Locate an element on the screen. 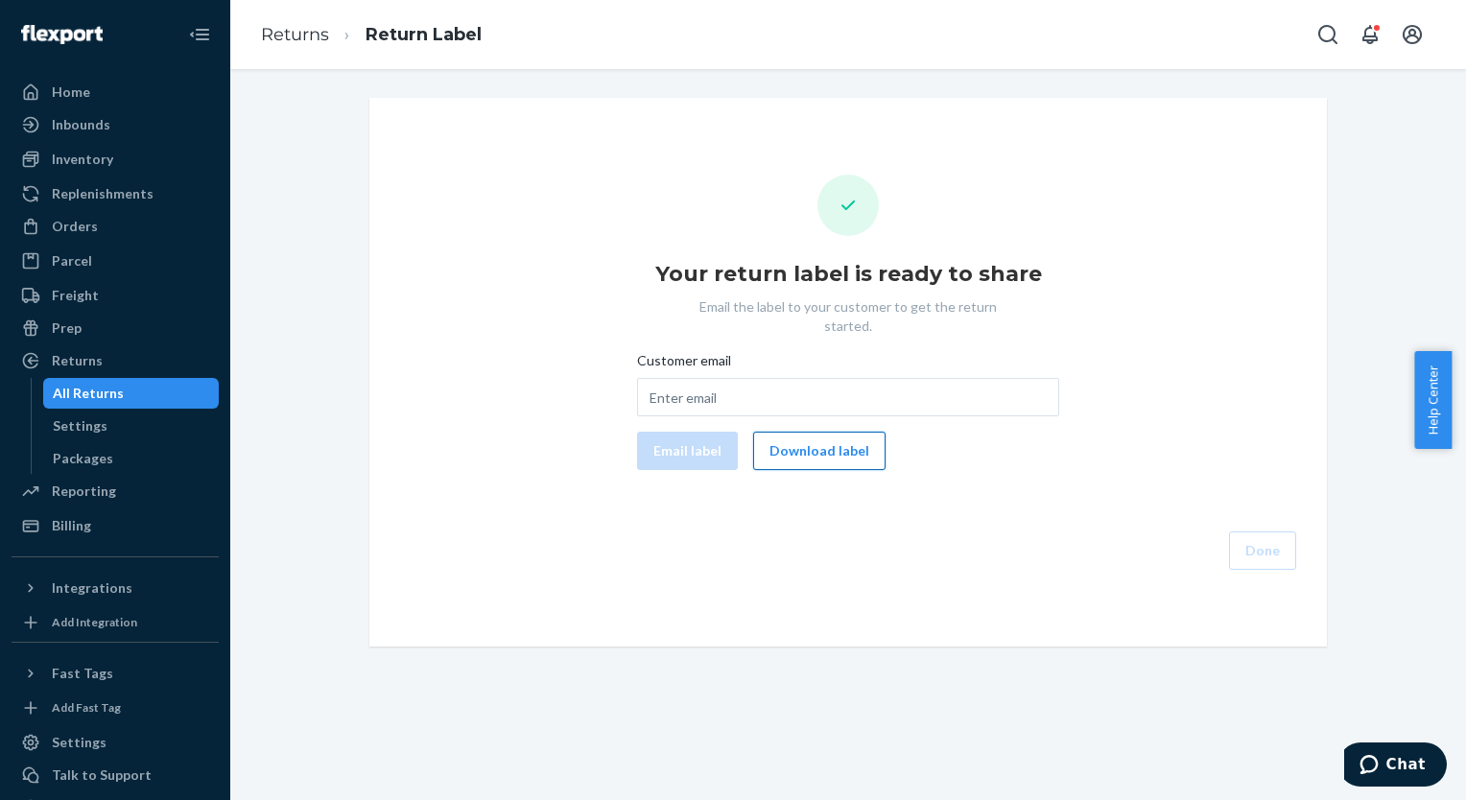 The width and height of the screenshot is (1466, 800). div: Billing is located at coordinates (71, 526).